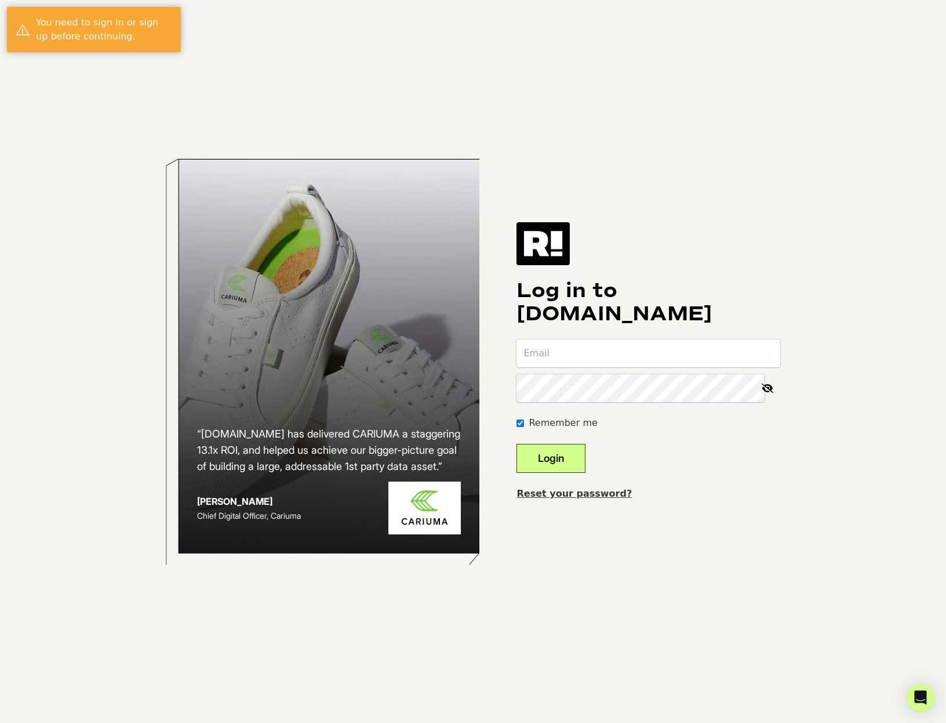 The height and width of the screenshot is (723, 946). I want to click on label: Remember me, so click(563, 423).